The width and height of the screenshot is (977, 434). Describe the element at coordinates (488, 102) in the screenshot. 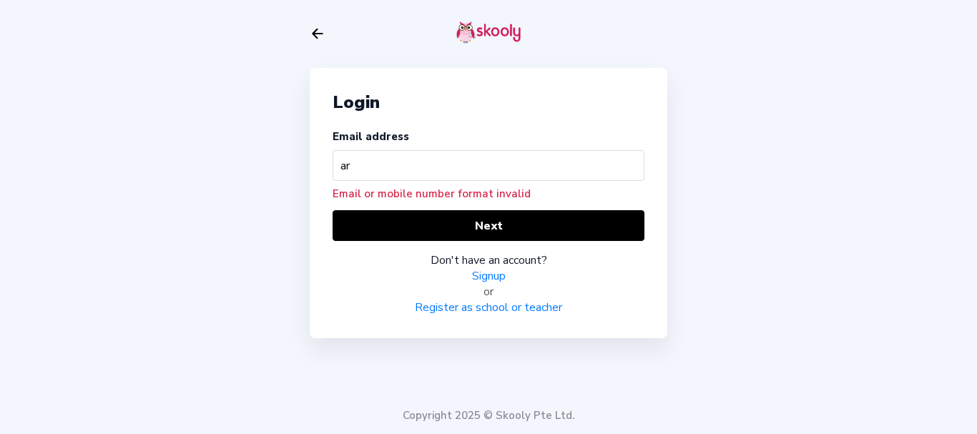

I see `div: Login` at that location.